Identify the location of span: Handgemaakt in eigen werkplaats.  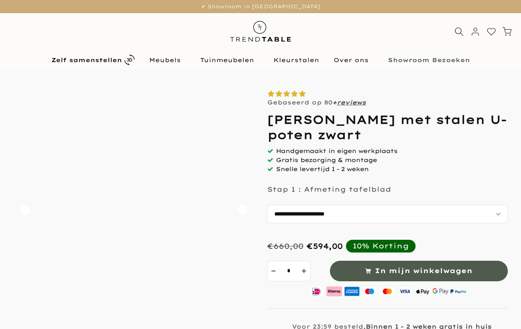
(336, 151).